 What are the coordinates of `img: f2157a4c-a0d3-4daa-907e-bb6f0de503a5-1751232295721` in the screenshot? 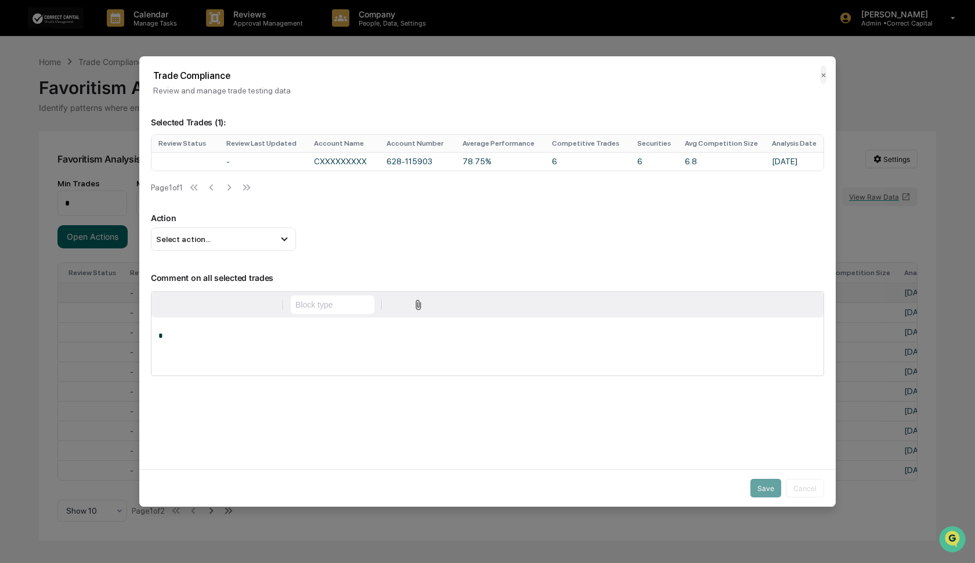 It's located at (15, 15).